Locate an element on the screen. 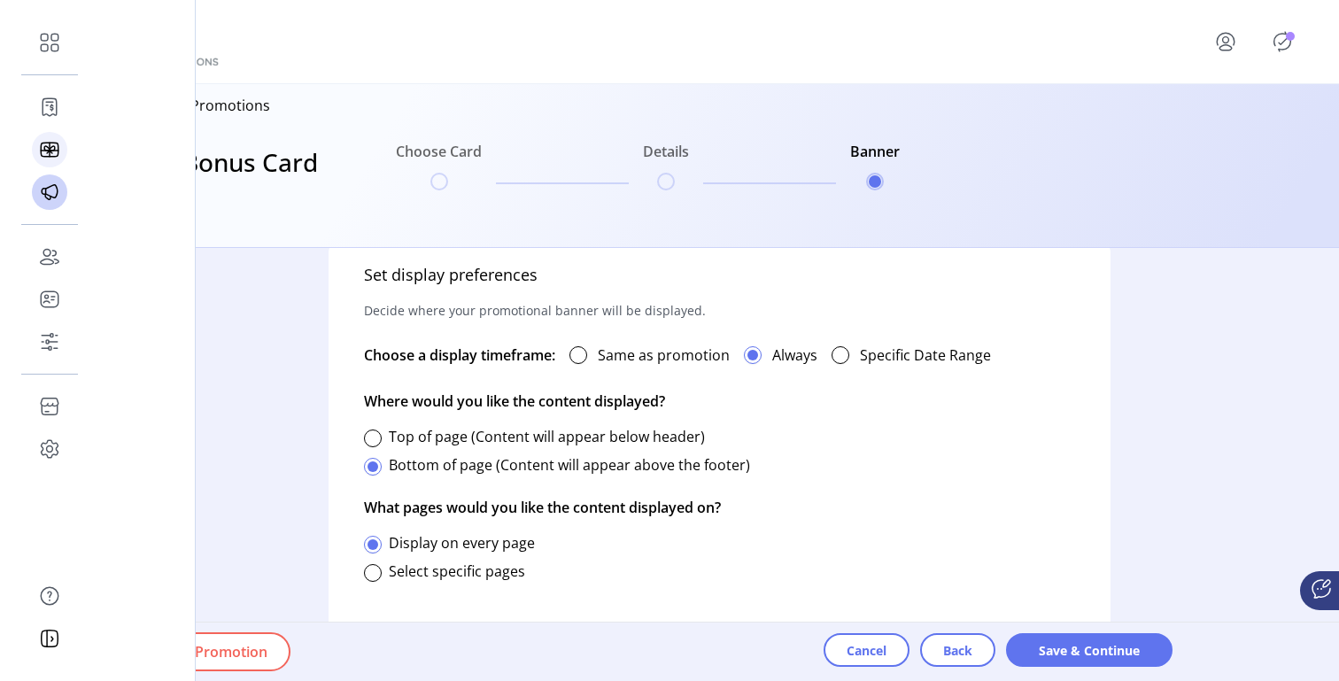 Image resolution: width=1339 pixels, height=681 pixels. label: Bottom of page (Content will appear above the footer) is located at coordinates (569, 465).